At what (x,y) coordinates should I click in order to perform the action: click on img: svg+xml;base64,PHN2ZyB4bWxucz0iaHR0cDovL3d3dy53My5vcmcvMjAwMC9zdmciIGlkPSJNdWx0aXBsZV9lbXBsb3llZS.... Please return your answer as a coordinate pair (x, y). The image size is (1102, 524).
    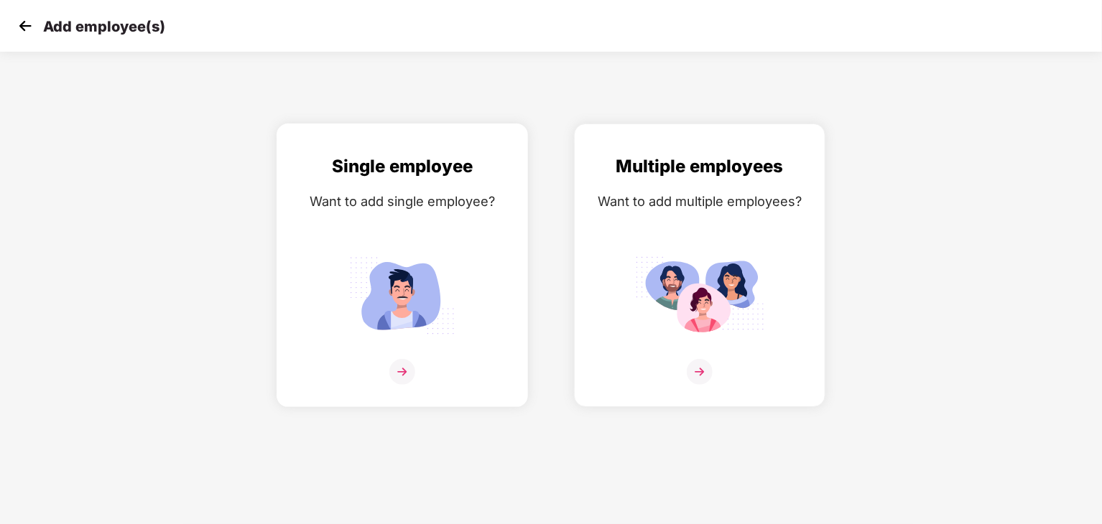
    Looking at the image, I should click on (699, 295).